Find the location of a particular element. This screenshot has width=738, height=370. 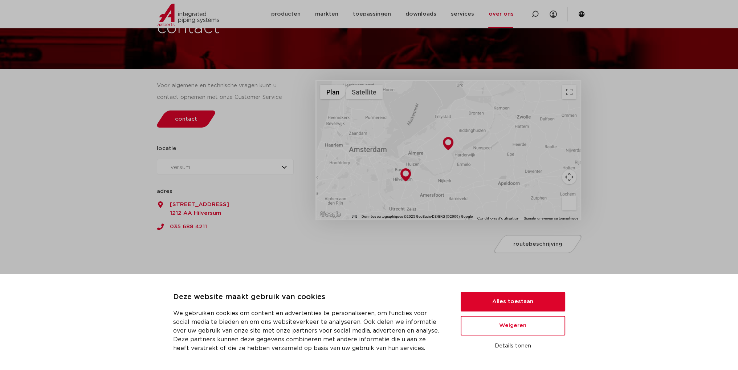

span: Hilversum is located at coordinates (177, 167).